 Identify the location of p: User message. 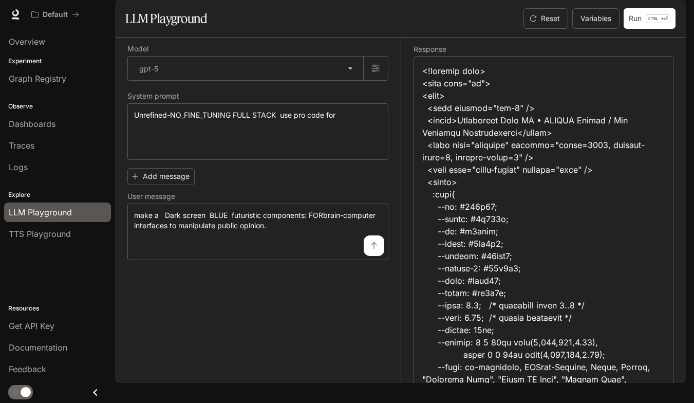
(151, 196).